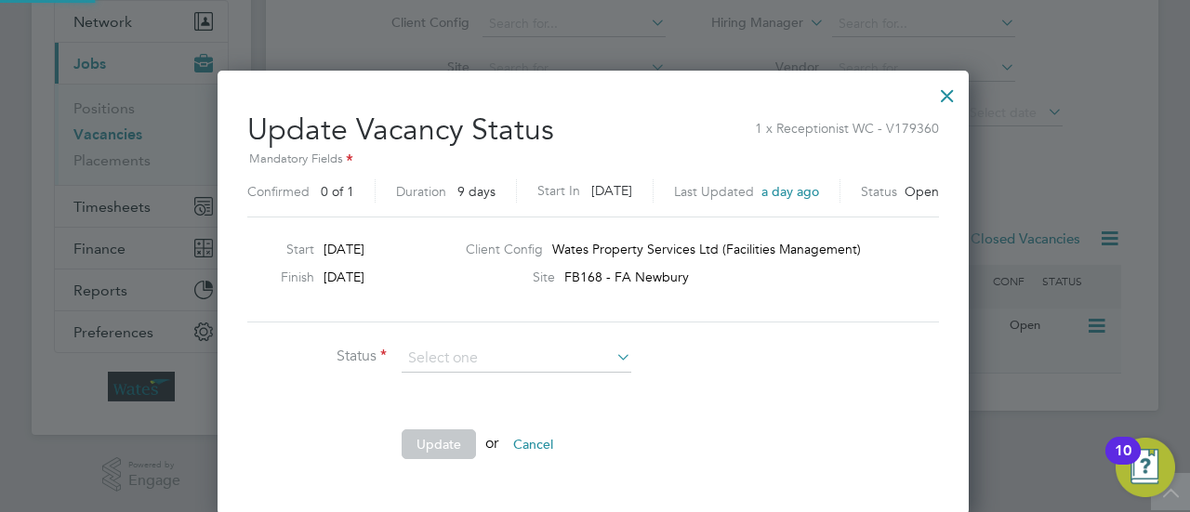 Image resolution: width=1190 pixels, height=512 pixels. What do you see at coordinates (847, 124) in the screenshot?
I see `span: 1 x Receptionist WC - V179360` at bounding box center [847, 124].